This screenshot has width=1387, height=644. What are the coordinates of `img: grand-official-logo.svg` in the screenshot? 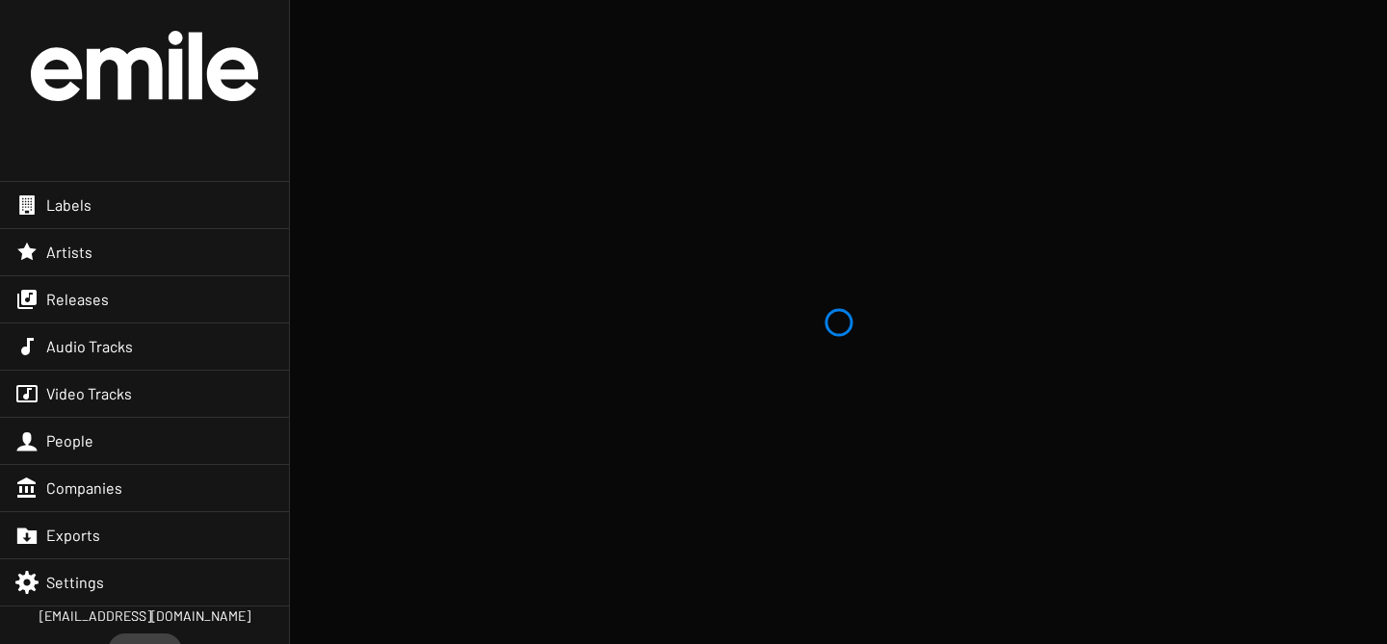 It's located at (144, 66).